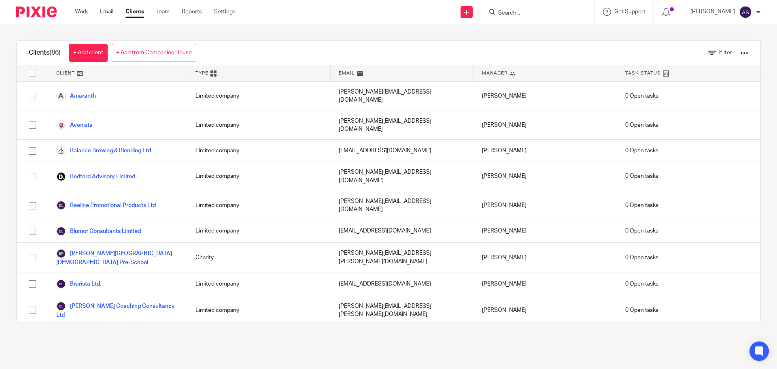 This screenshot has height=369, width=777. I want to click on a: Reports, so click(192, 12).